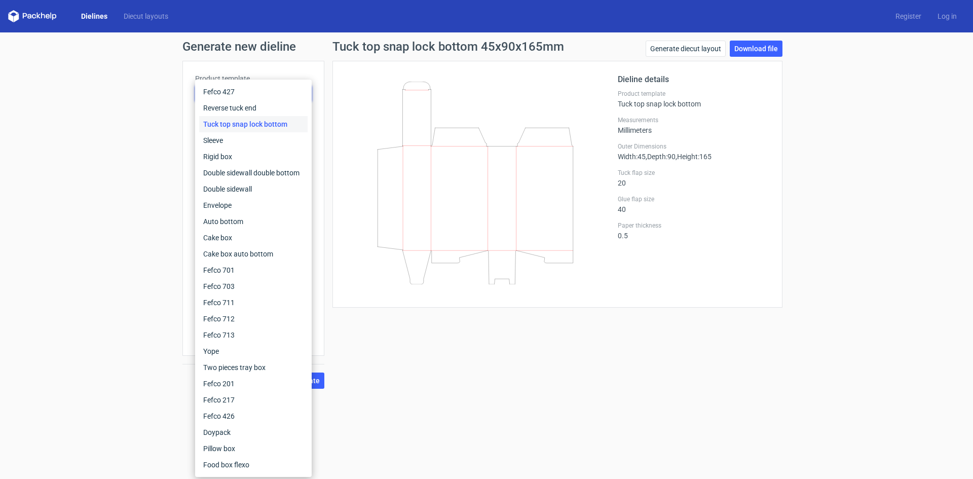 Image resolution: width=973 pixels, height=479 pixels. What do you see at coordinates (254, 140) in the screenshot?
I see `div: Sleeve` at bounding box center [254, 140].